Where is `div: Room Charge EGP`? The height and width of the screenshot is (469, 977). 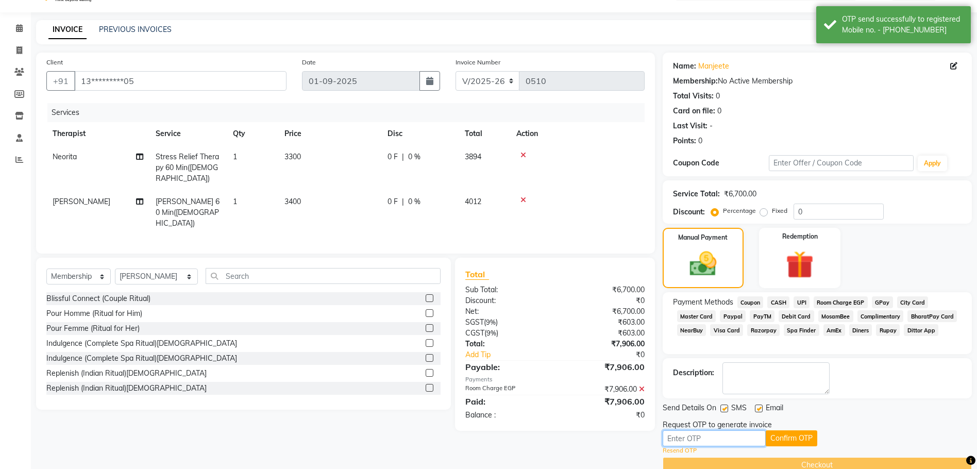
div: Room Charge EGP is located at coordinates (506, 389).